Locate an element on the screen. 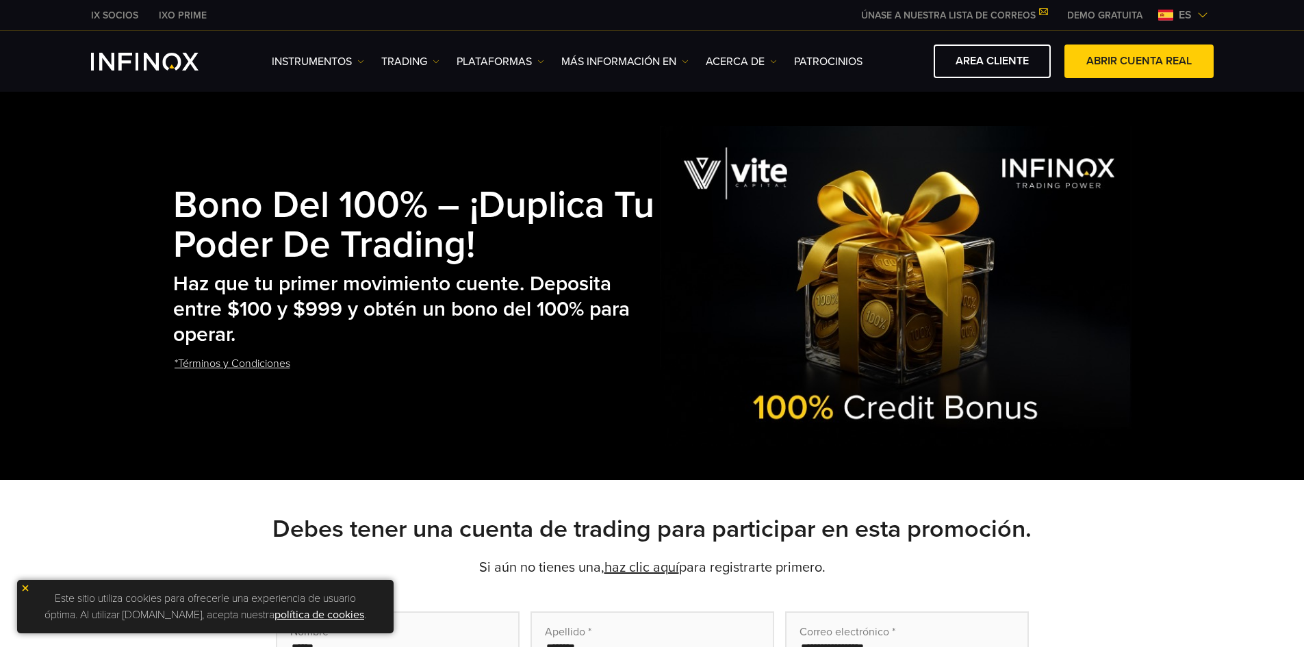 The image size is (1304, 647). a: PLATAFORMAS is located at coordinates (500, 62).